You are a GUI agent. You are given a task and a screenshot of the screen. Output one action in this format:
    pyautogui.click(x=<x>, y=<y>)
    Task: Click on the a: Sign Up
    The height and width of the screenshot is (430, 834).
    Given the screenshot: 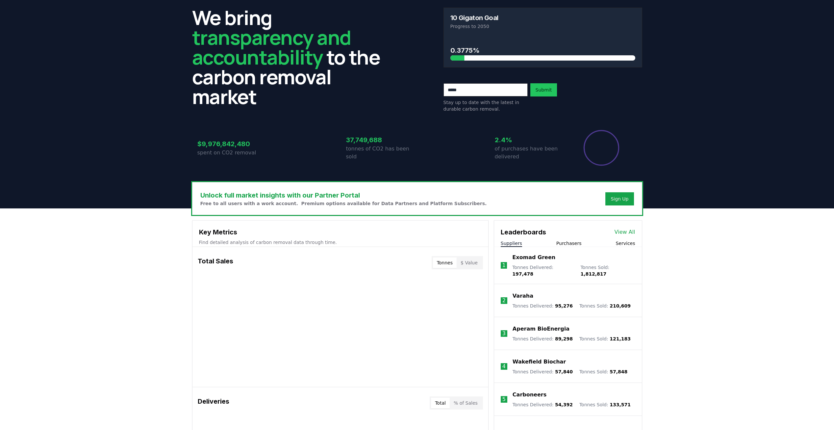 What is the action you would take?
    pyautogui.click(x=620, y=199)
    